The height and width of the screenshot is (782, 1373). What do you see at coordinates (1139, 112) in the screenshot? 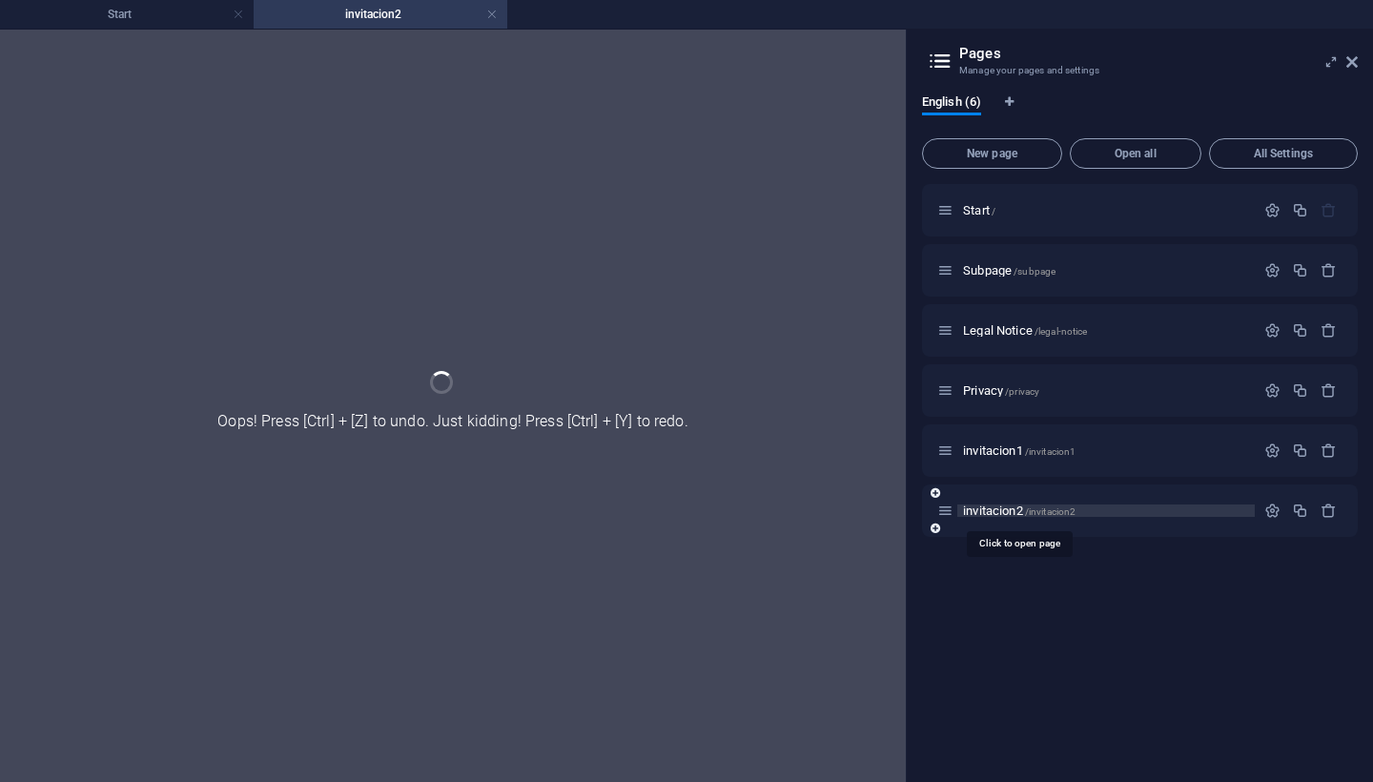
I see `div: Language Tabs` at bounding box center [1139, 112].